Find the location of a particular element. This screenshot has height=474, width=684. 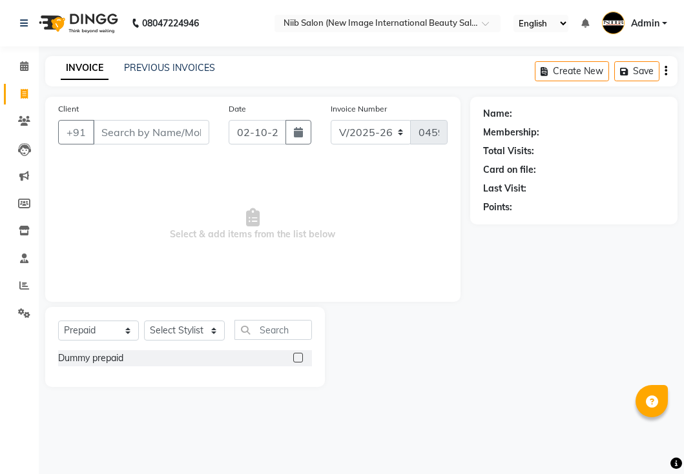

div: Name: is located at coordinates (497, 114).